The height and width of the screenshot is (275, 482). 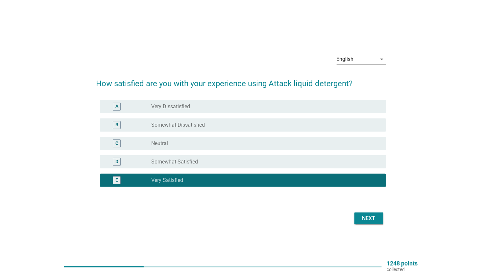 What do you see at coordinates (117, 107) in the screenshot?
I see `div: A` at bounding box center [117, 107].